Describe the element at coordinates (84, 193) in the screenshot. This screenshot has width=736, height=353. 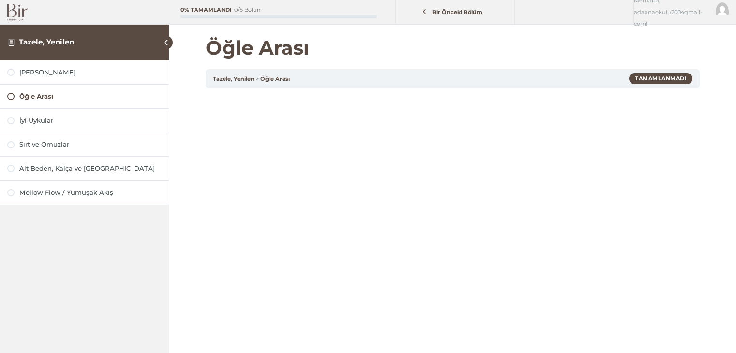
I see `a: Mellow Flow / Yumuşak Akış` at that location.